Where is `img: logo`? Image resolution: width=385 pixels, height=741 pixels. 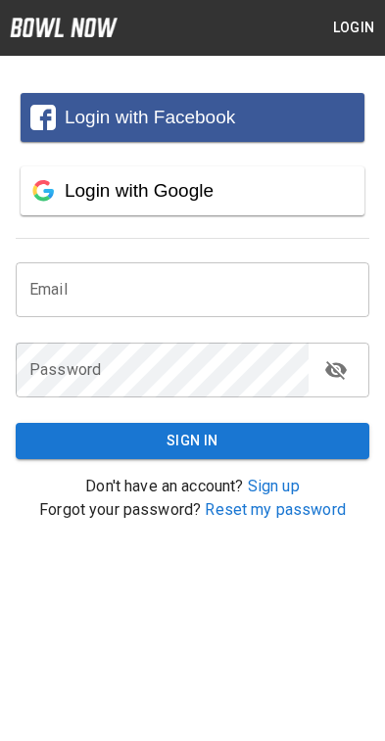 img: logo is located at coordinates (64, 27).